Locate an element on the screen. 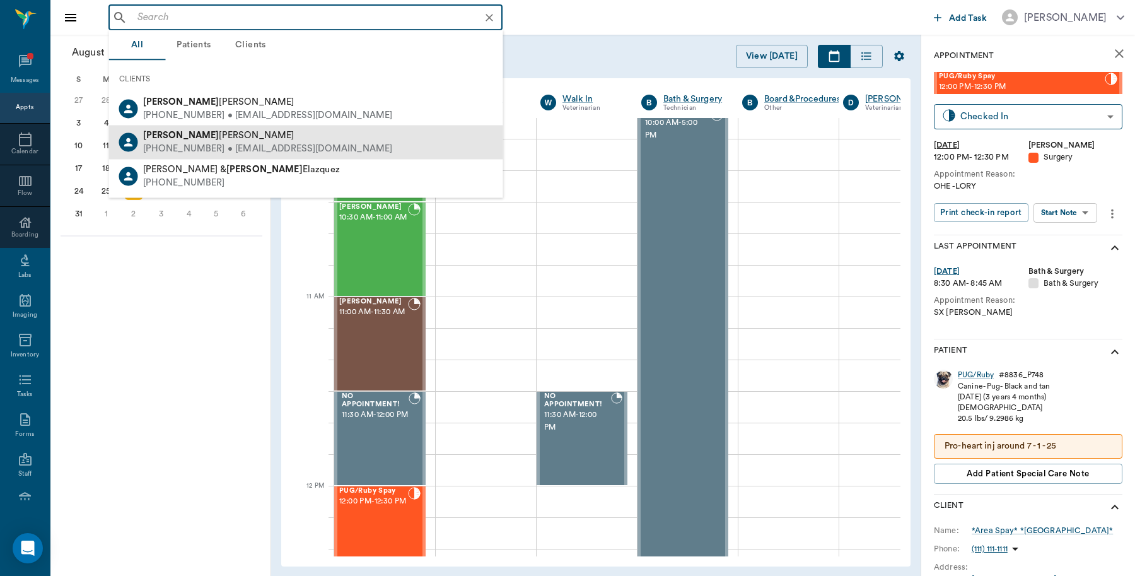 The image size is (1135, 576). div: Staff is located at coordinates (25, 473).